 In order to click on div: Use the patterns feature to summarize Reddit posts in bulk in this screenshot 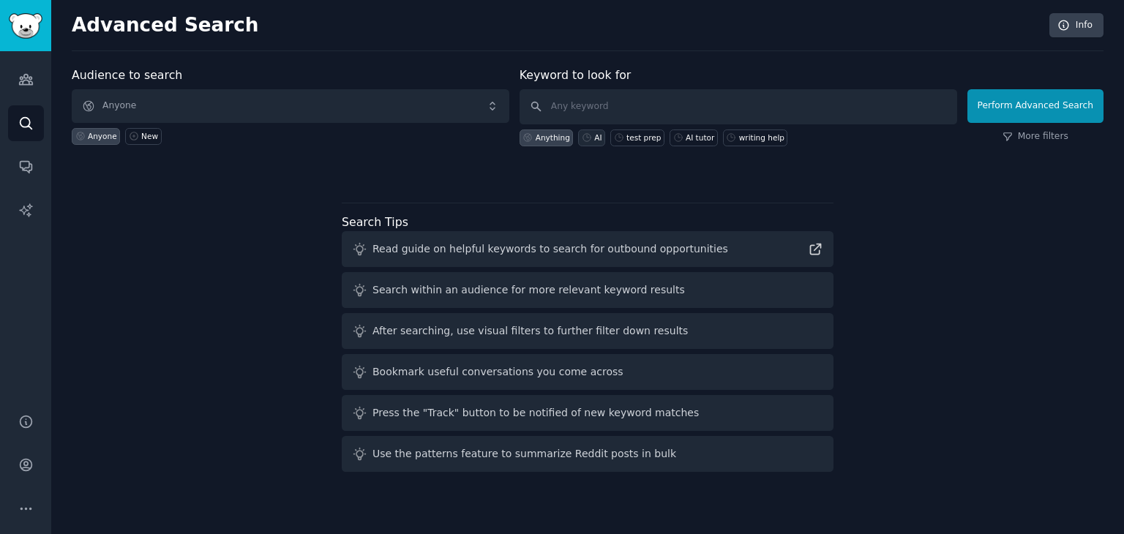, I will do `click(524, 453)`.